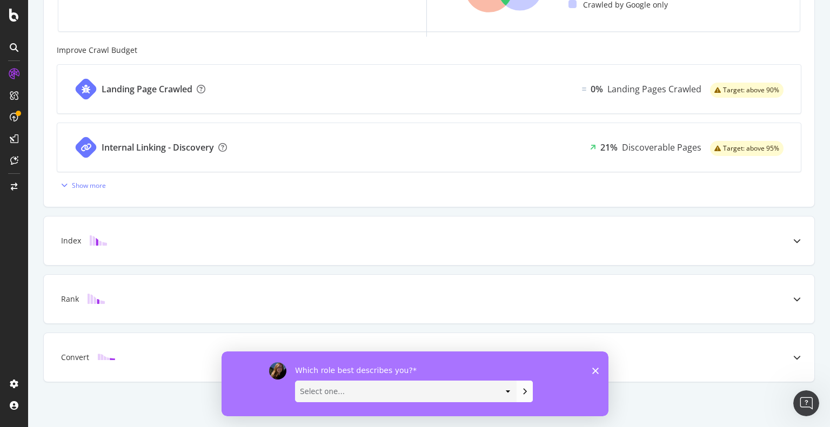 This screenshot has height=427, width=830. What do you see at coordinates (654, 89) in the screenshot?
I see `div: Landing Pages Crawled` at bounding box center [654, 89].